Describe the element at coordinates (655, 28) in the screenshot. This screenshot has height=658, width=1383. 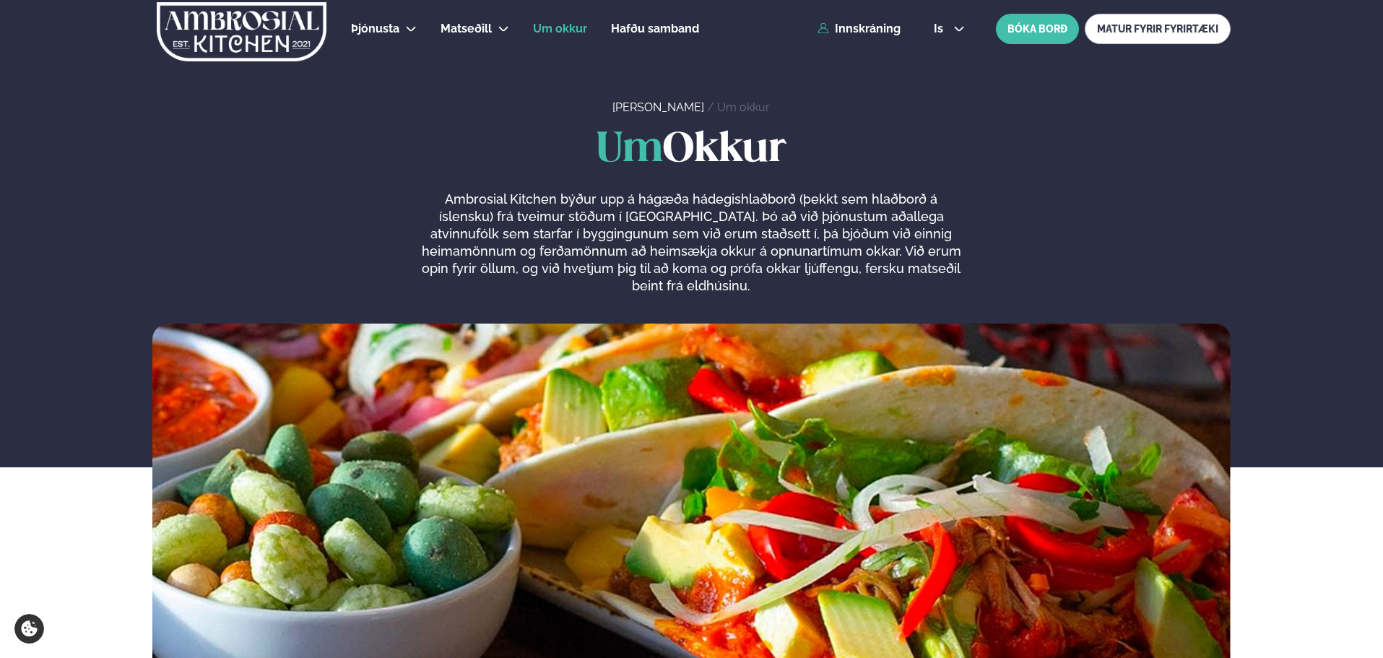
I see `span: Hafðu samband` at that location.